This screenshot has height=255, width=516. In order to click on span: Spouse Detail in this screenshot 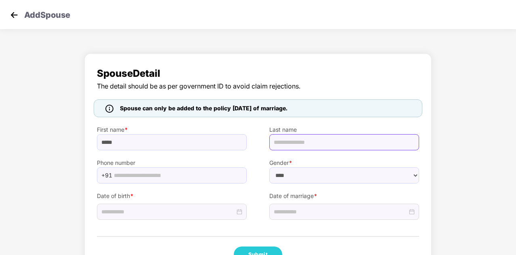, I will do `click(258, 74)`.